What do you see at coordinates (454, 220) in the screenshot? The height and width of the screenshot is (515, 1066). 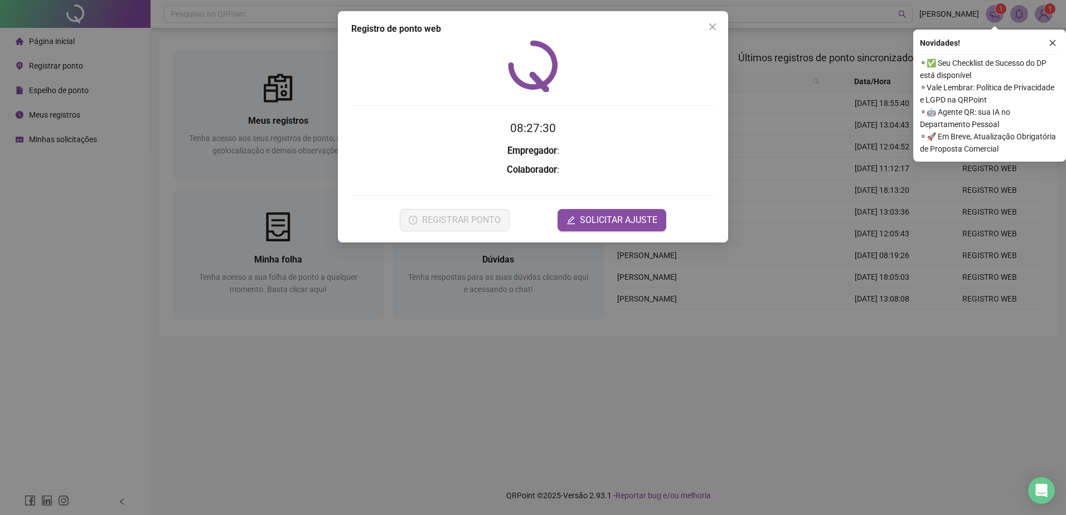 I see `button: REGISTRAR PONTO` at bounding box center [454, 220].